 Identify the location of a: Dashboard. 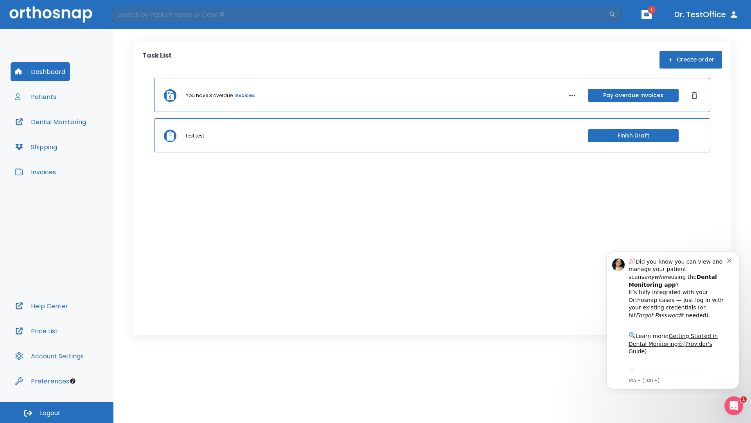
(40, 72).